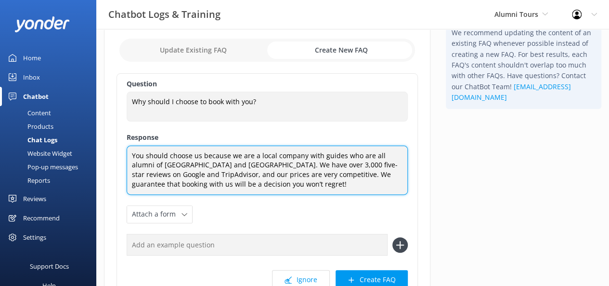  Describe the element at coordinates (28, 180) in the screenshot. I see `div: Reports` at that location.